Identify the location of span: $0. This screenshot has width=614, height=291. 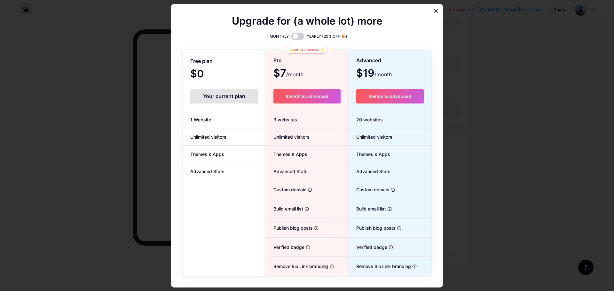
(205, 74).